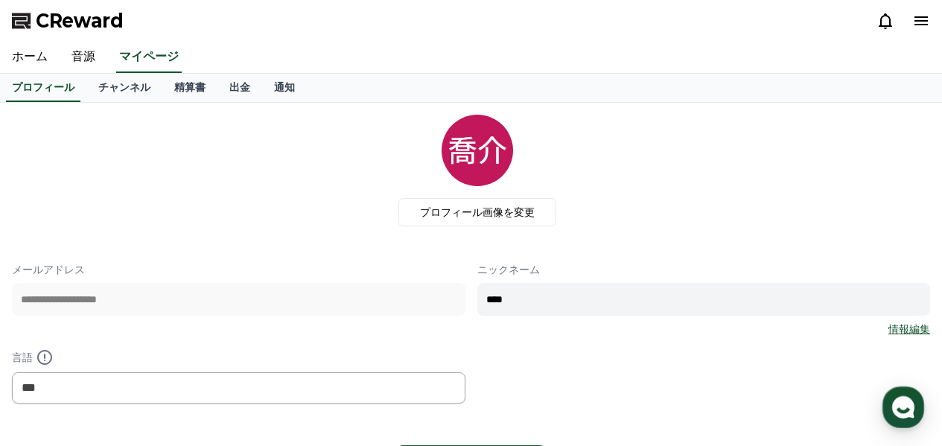 This screenshot has width=942, height=446. I want to click on p: ニックネーム, so click(704, 270).